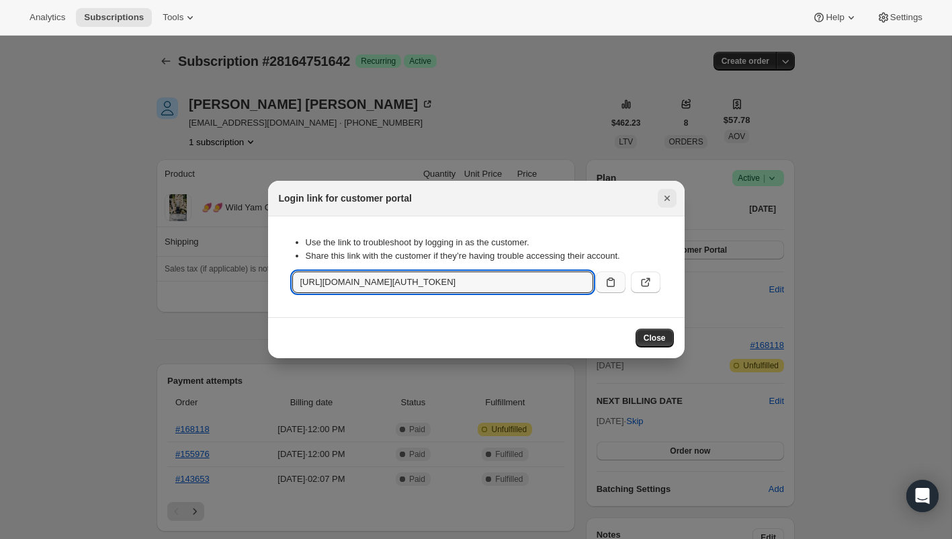 The width and height of the screenshot is (952, 539). I want to click on li: Share this link with the customer if they’re having trouble accessing their account., so click(483, 256).